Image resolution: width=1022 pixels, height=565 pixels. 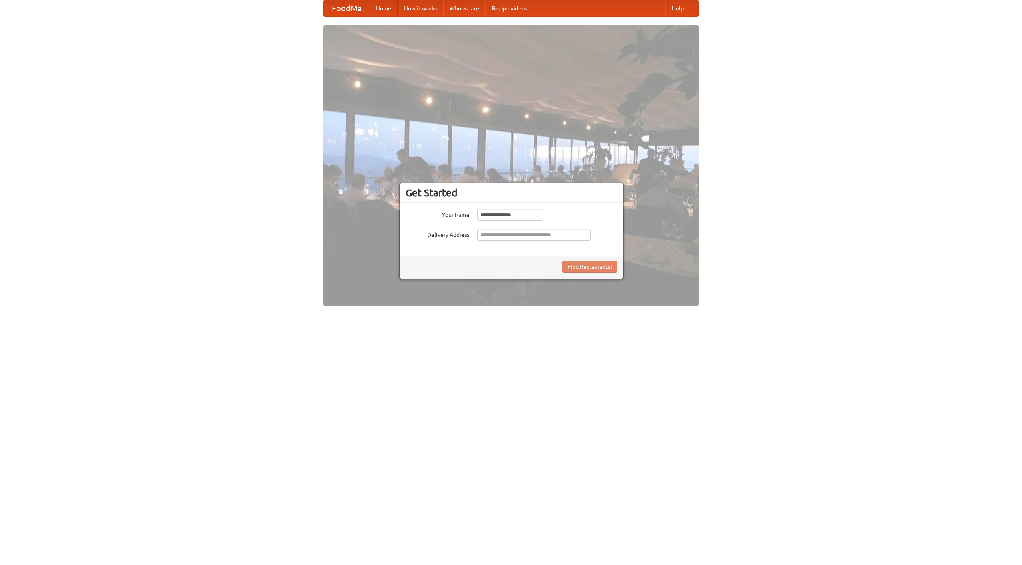 What do you see at coordinates (590, 267) in the screenshot?
I see `button: Find Restaurants!` at bounding box center [590, 267].